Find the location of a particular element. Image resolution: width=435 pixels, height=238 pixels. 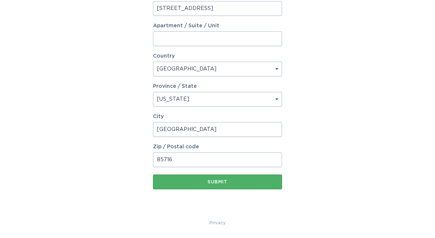

label: Zip / Postal code is located at coordinates (218, 147).